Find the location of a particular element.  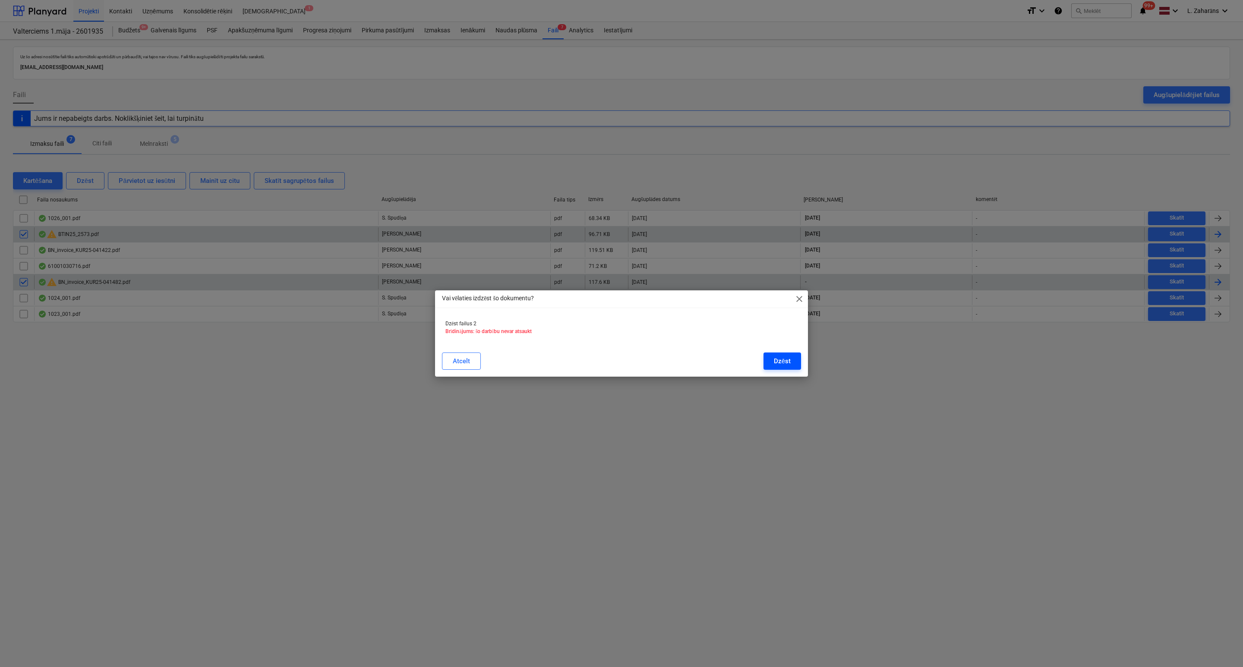

div: Atcelt is located at coordinates (461, 361).